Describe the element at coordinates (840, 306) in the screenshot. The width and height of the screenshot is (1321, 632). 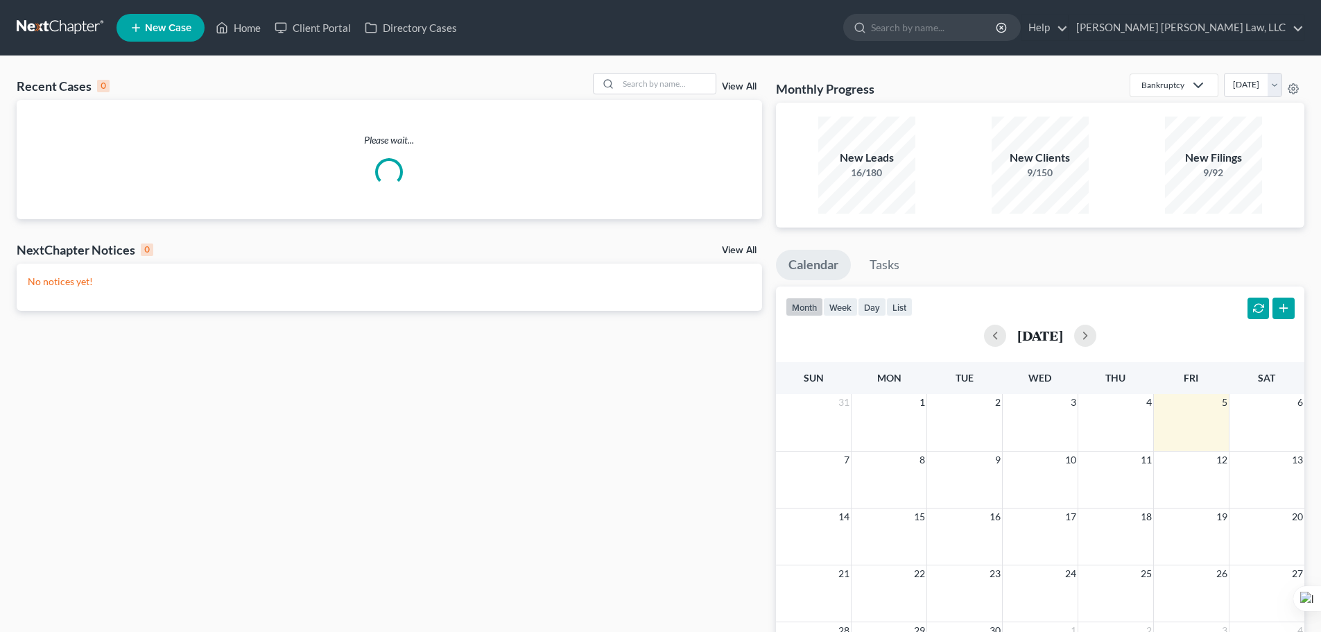
I see `button: week` at that location.